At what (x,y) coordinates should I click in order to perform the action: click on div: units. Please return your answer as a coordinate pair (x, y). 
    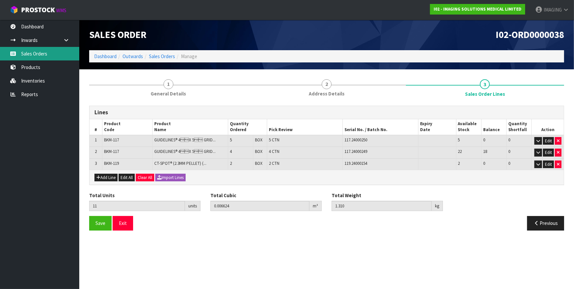
    Looking at the image, I should click on (193, 206).